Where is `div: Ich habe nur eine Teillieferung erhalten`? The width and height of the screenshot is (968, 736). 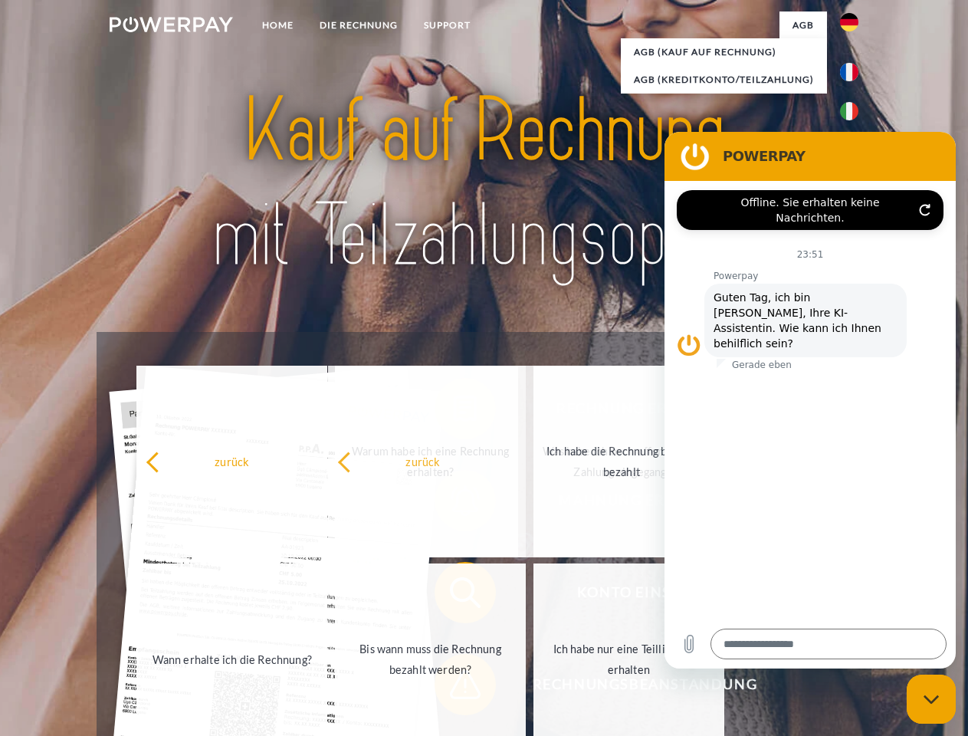
div: Ich habe nur eine Teillieferung erhalten is located at coordinates (629, 659).